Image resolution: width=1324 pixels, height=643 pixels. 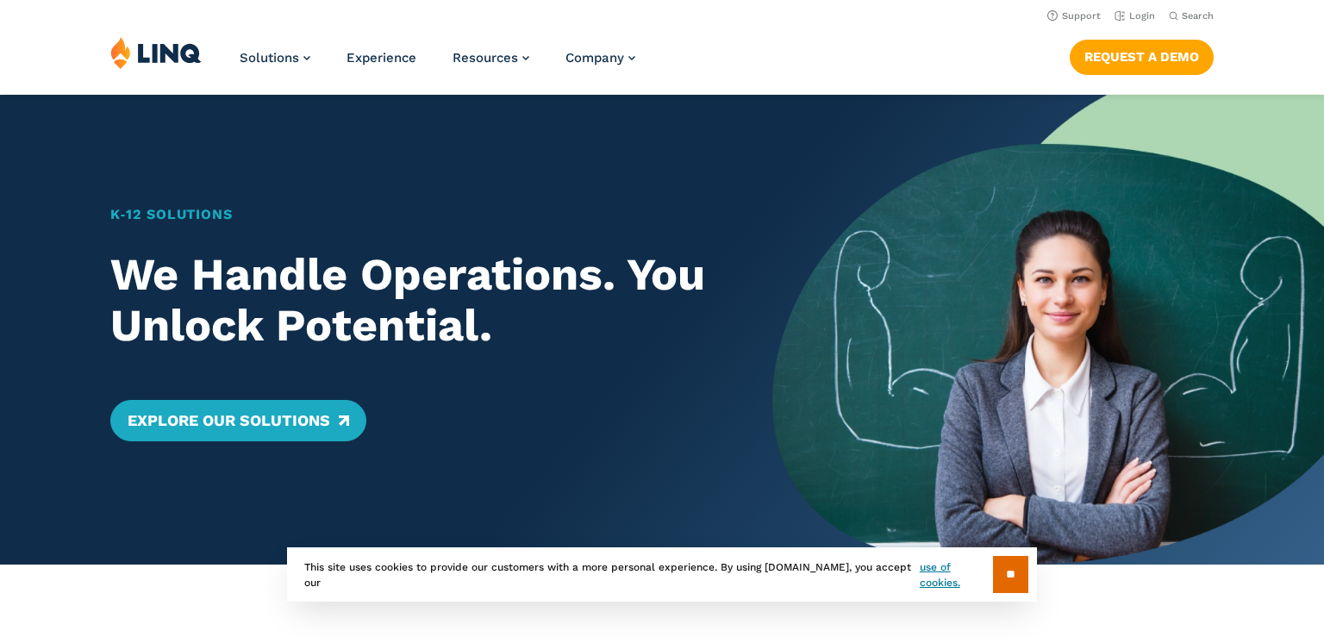 I want to click on span: Search, so click(x=1197, y=16).